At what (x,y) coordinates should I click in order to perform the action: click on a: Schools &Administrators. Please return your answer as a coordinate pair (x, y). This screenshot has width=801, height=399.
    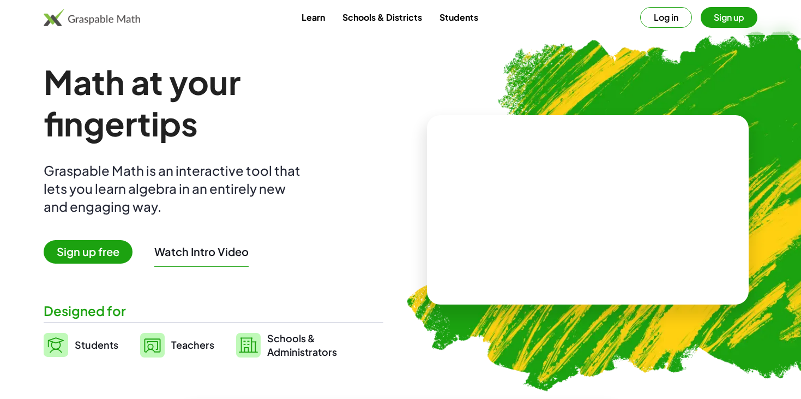
    Looking at the image, I should click on (286, 345).